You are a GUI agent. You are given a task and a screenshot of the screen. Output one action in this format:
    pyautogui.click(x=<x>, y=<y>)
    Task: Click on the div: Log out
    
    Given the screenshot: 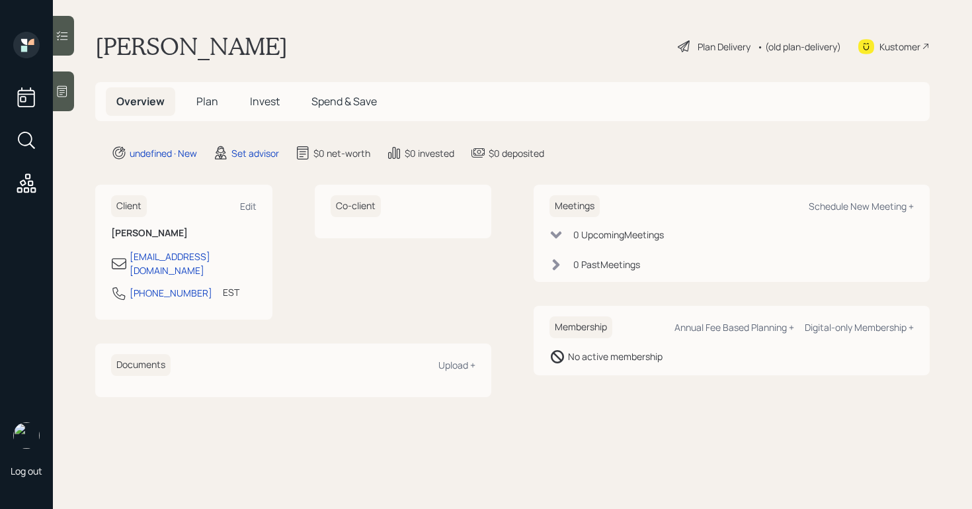 What is the action you would take?
    pyautogui.click(x=26, y=470)
    